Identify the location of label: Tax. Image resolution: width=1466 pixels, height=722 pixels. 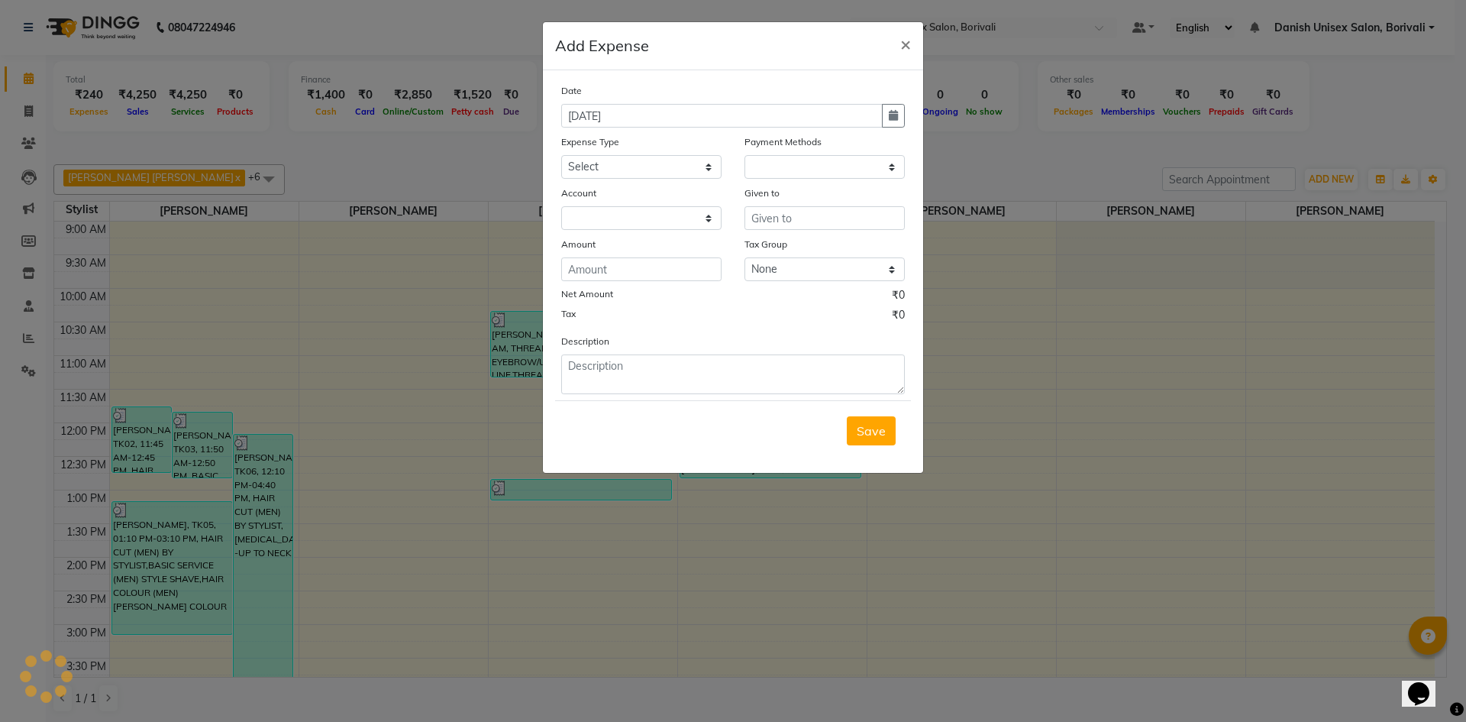
(568, 314).